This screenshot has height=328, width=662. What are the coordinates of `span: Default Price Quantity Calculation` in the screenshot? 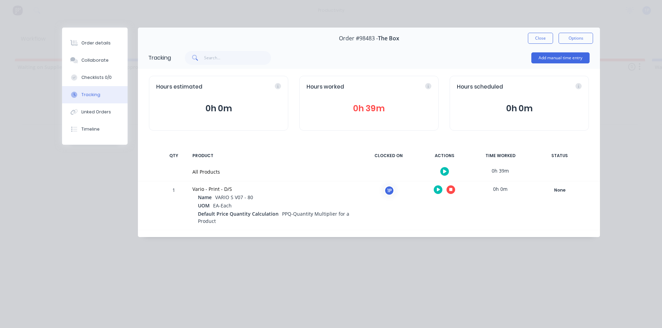 It's located at (238, 214).